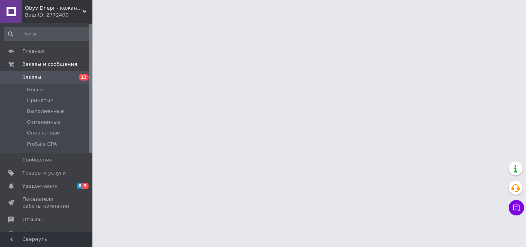 The image size is (526, 247). Describe the element at coordinates (38, 233) in the screenshot. I see `span: Покупатели` at that location.